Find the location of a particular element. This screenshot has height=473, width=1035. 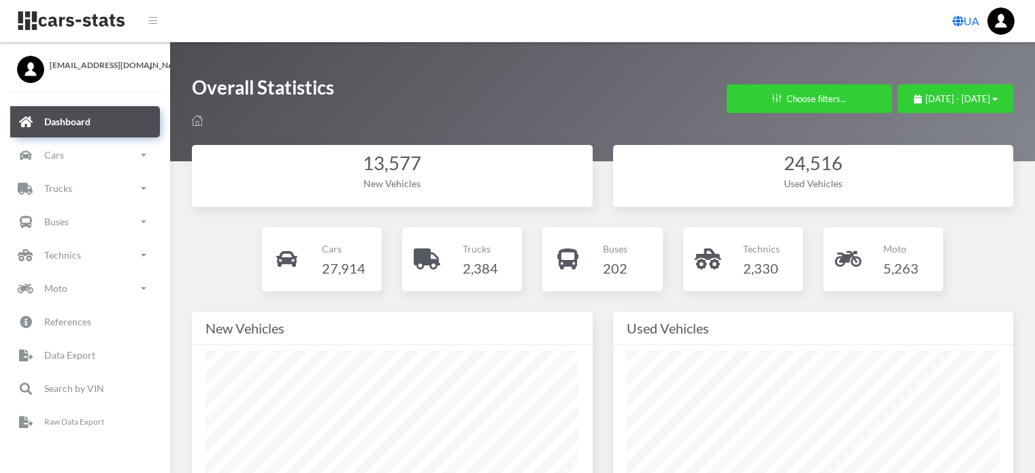

a: Trucks is located at coordinates (85, 189).